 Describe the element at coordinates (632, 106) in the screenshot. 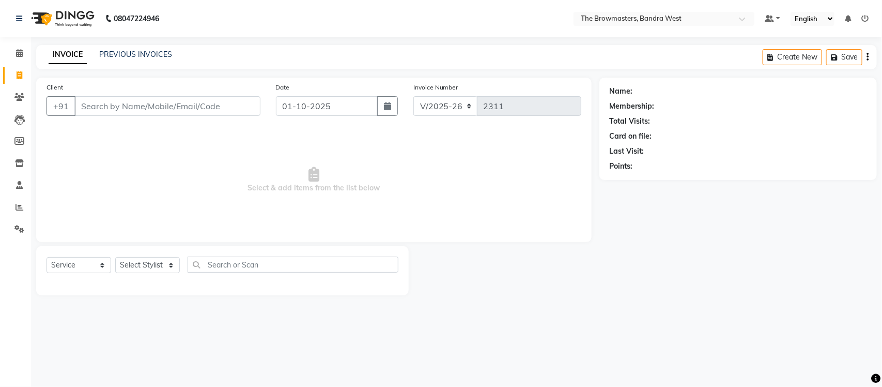

I see `div: Membership:` at that location.